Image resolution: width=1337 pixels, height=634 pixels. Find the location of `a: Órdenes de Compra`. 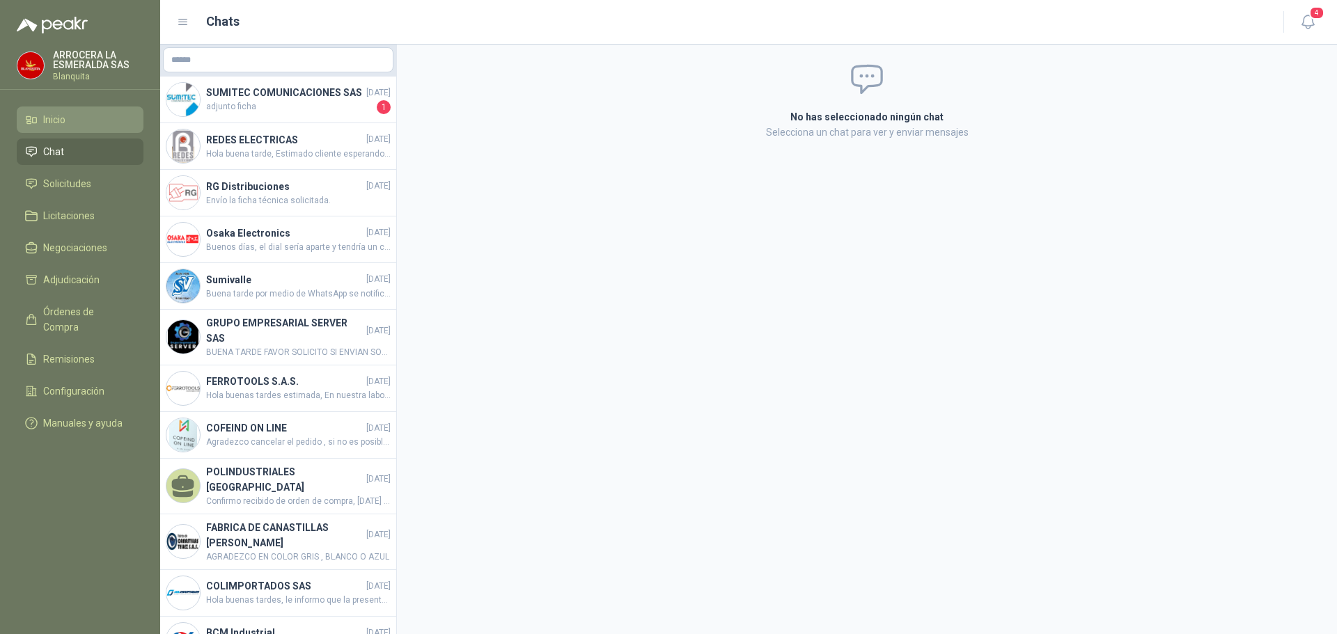

a: Órdenes de Compra is located at coordinates (80, 320).